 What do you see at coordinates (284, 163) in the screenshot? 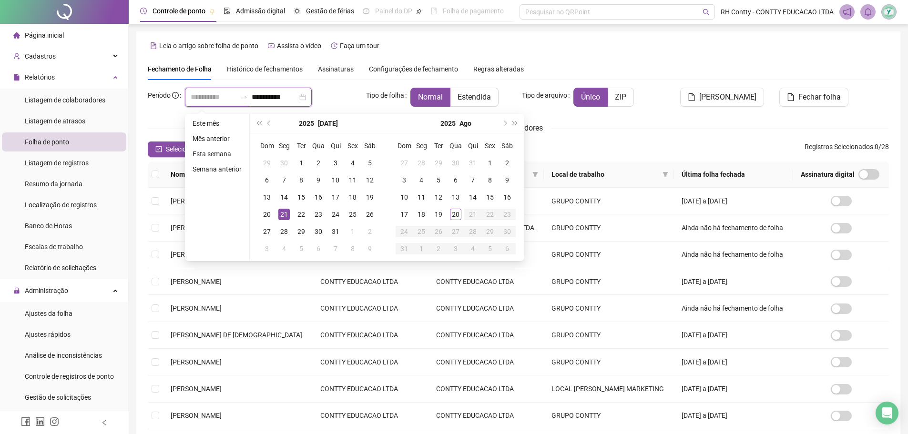
I see `td: 2025-06-30` at bounding box center [284, 163].